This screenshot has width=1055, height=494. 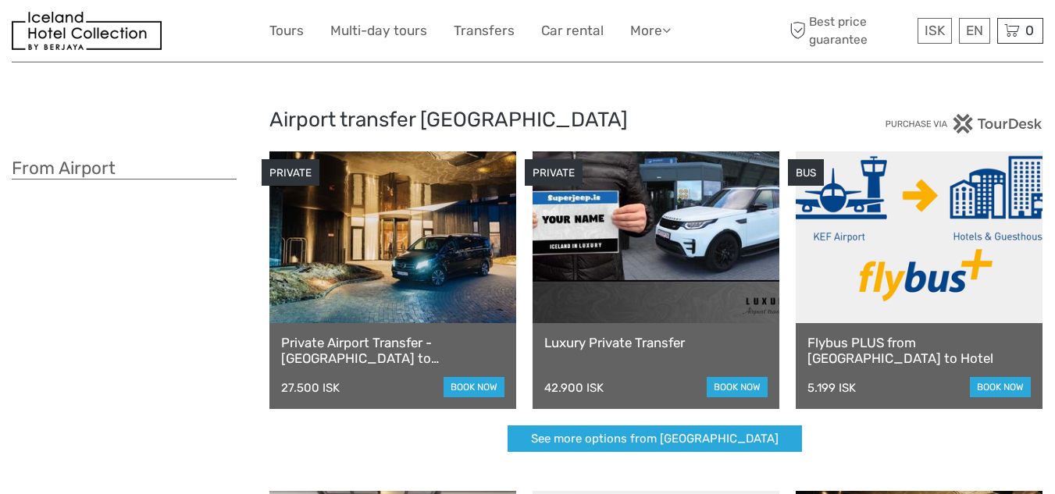 What do you see at coordinates (850, 30) in the screenshot?
I see `span: Best price guarantee` at bounding box center [850, 30].